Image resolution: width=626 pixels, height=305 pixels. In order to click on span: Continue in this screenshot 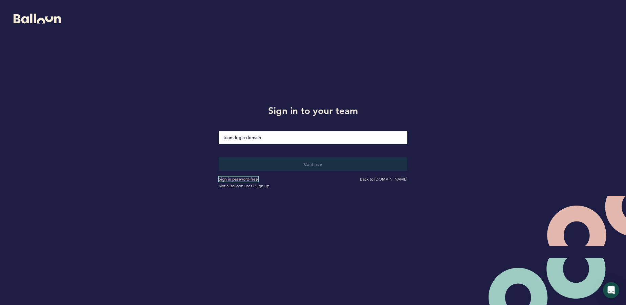, I will do `click(313, 164)`.